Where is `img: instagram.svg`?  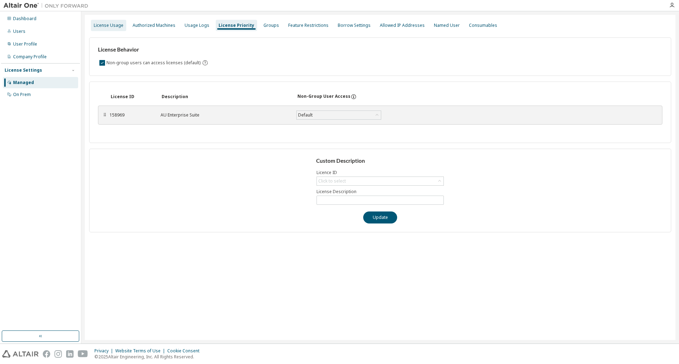 img: instagram.svg is located at coordinates (58, 354).